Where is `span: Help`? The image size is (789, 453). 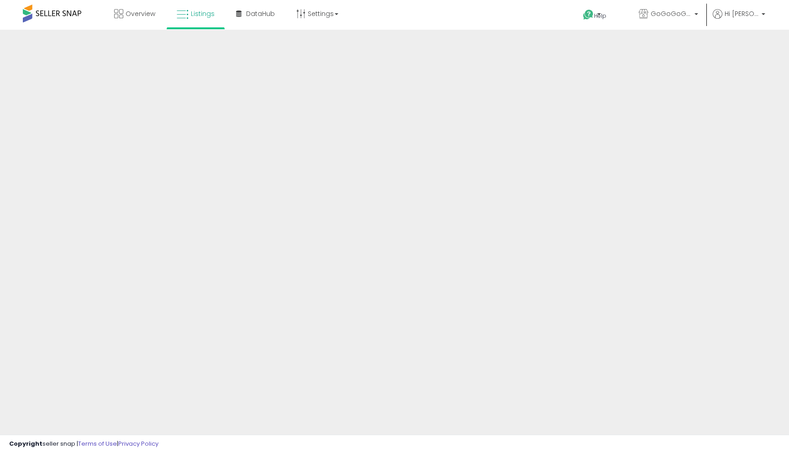
span: Help is located at coordinates (600, 16).